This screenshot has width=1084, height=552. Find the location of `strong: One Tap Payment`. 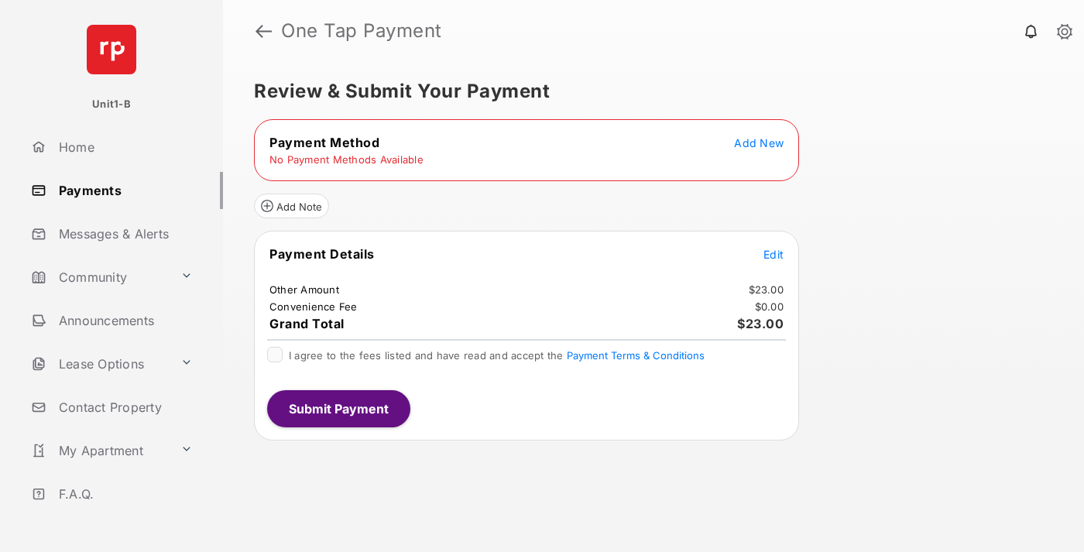

strong: One Tap Payment is located at coordinates (361, 31).